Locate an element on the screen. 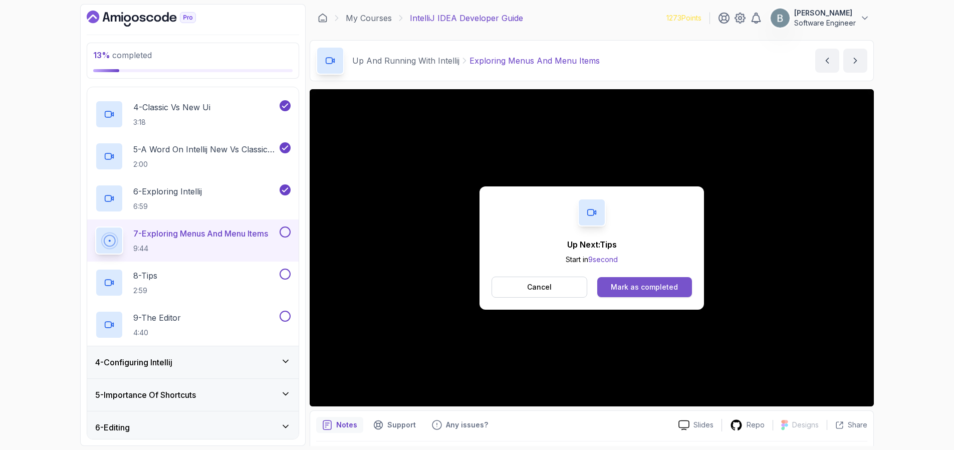 The image size is (954, 450). button: 4-Classic Vs New Ui3:18 is located at coordinates (193, 114).